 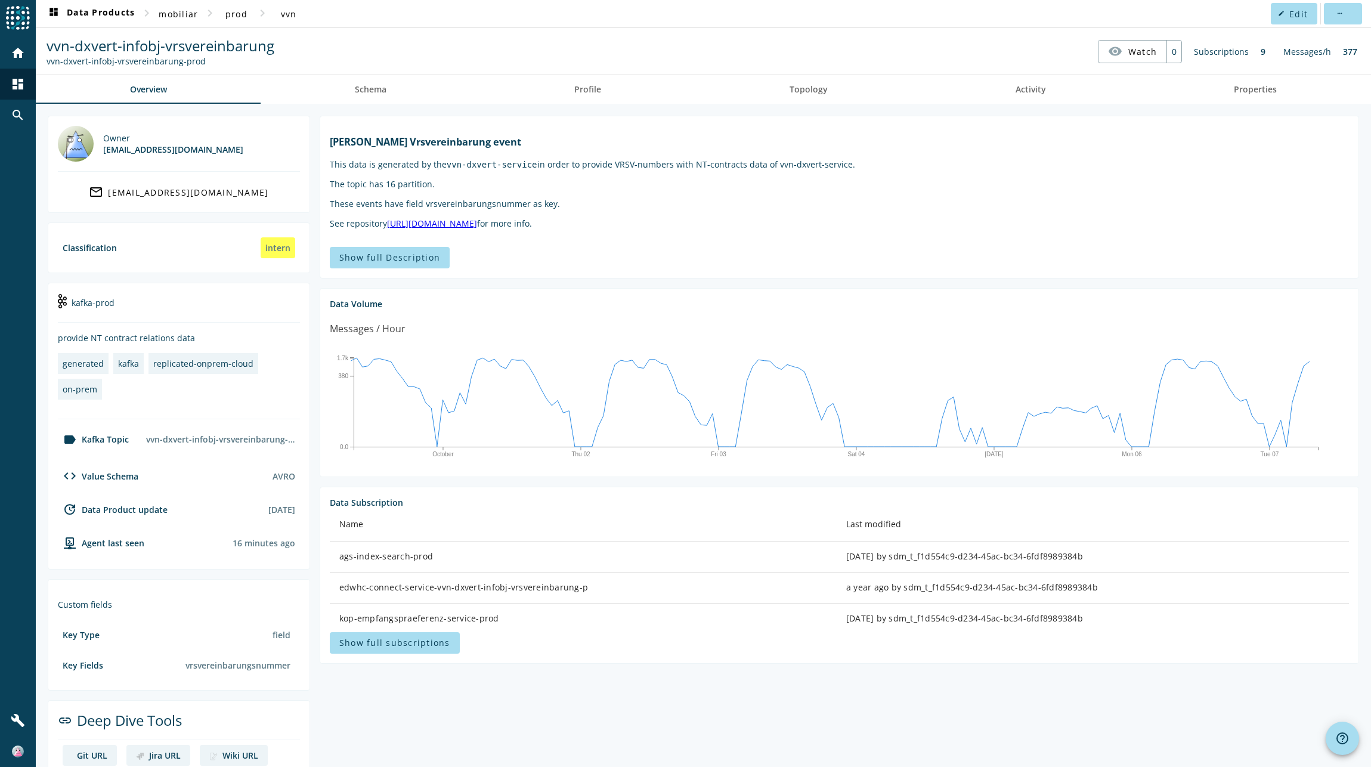 What do you see at coordinates (179, 337) in the screenshot?
I see `div: provide NT contract relations data` at bounding box center [179, 337].